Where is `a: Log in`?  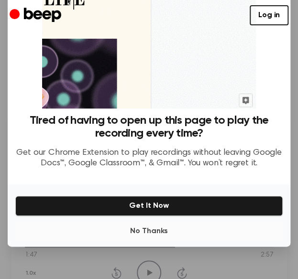
a: Log in is located at coordinates (269, 15).